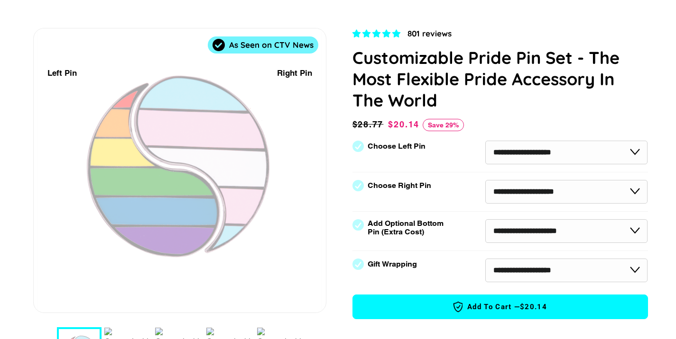 Image resolution: width=676 pixels, height=339 pixels. Describe the element at coordinates (392, 265) in the screenshot. I see `label: Gift Wrapping` at that location.